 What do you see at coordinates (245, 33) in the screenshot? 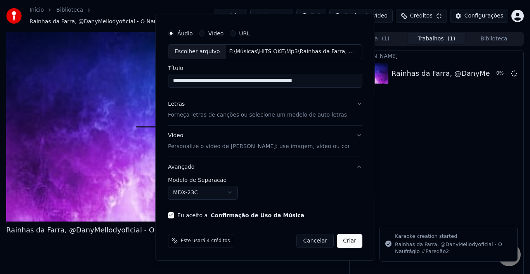
I see `label: URL` at bounding box center [245, 33].